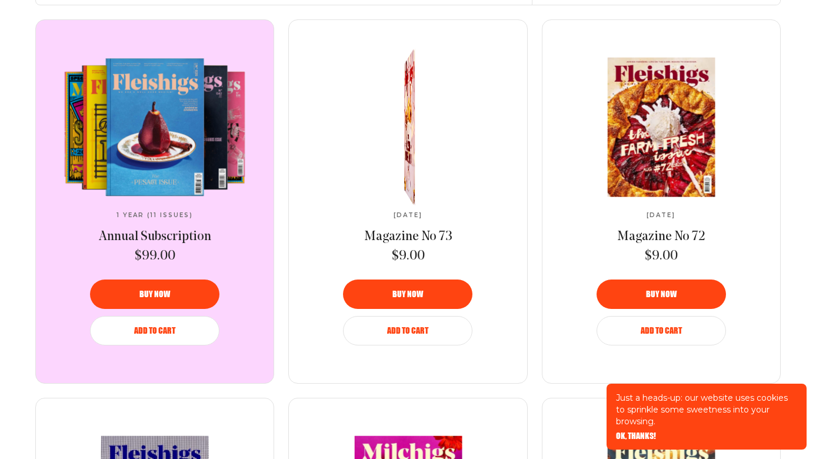 This screenshot has width=816, height=459. What do you see at coordinates (155, 127) in the screenshot?
I see `a: Annual SubscriptionAnnual Subscription` at bounding box center [155, 127].